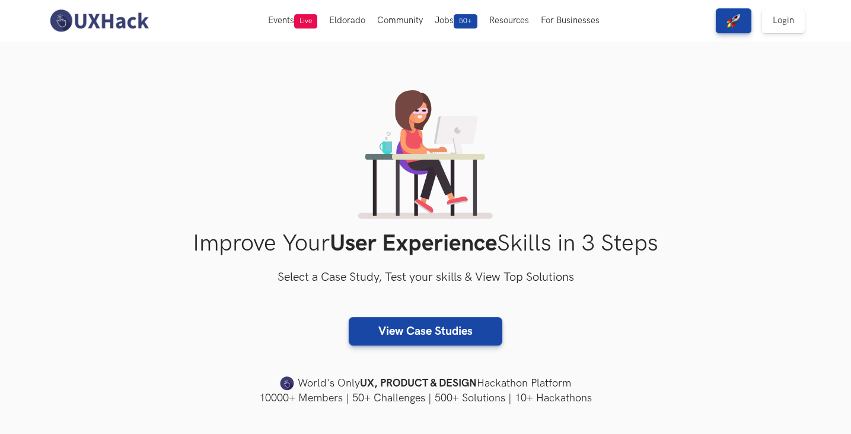  Describe the element at coordinates (418, 383) in the screenshot. I see `strong: UX, PRODUCT & DESIGN` at that location.